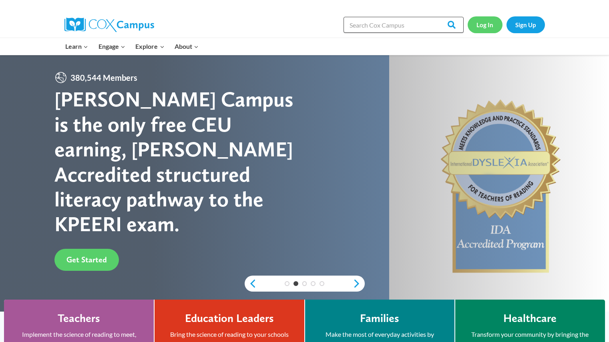 The image size is (609, 342). Describe the element at coordinates (86, 260) in the screenshot. I see `a: Get Started` at that location.